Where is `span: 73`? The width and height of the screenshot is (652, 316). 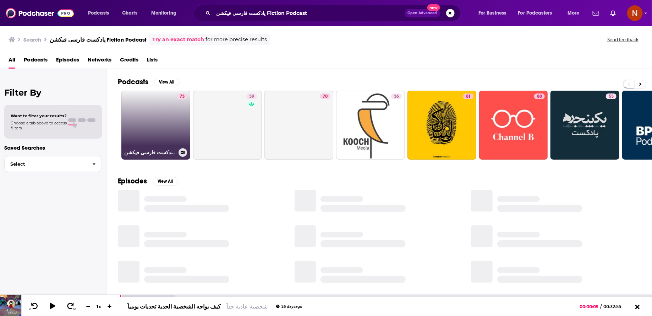
span: 73 is located at coordinates (182, 97).